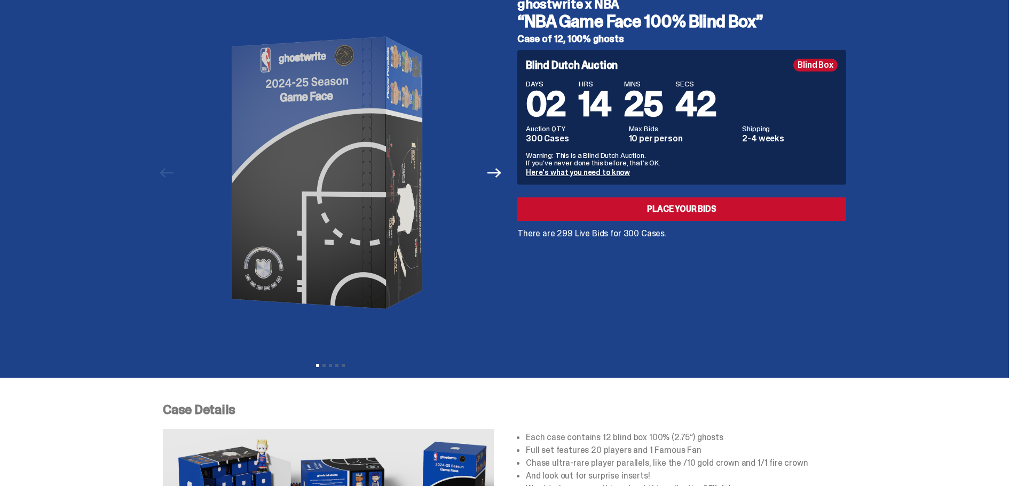  I want to click on li: Chase ultra-rare player parallels, like the /10 gold crown and 1/1 fire crown, so click(686, 463).